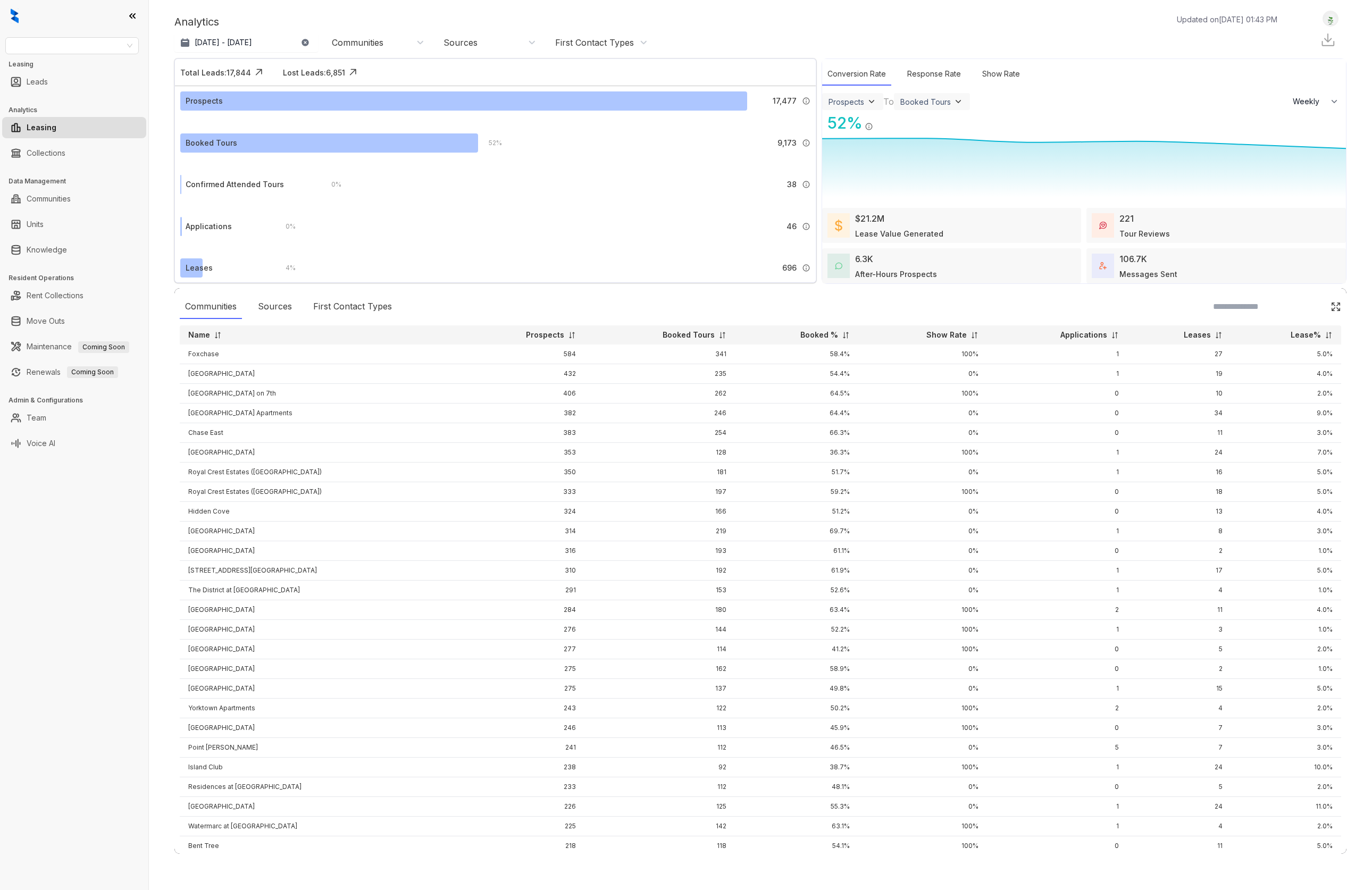 The image size is (1372, 890). What do you see at coordinates (660, 512) in the screenshot?
I see `td: 166` at bounding box center [660, 512].